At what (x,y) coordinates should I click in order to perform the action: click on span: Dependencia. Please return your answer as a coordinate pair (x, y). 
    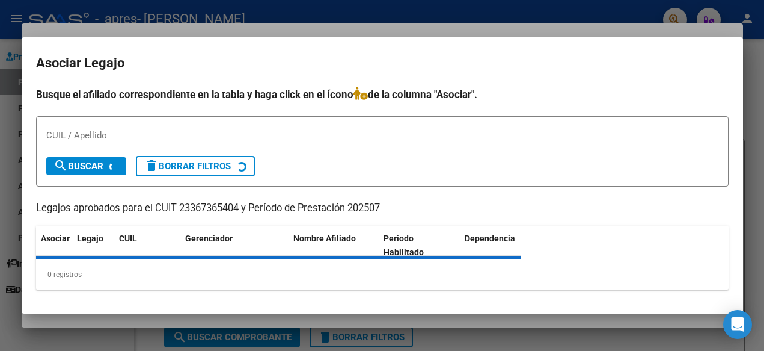
    Looking at the image, I should click on (490, 238).